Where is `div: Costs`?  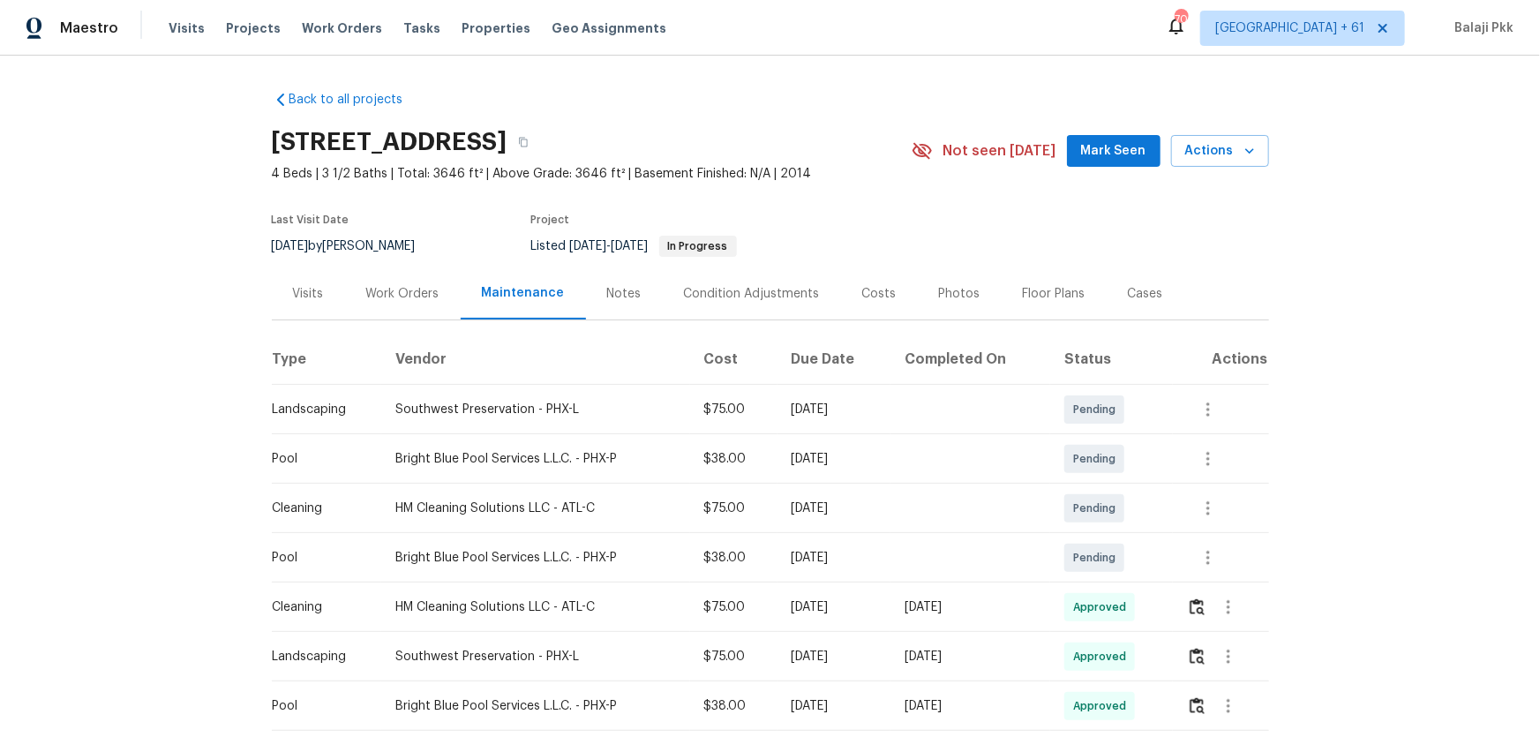 div: Costs is located at coordinates (879, 294).